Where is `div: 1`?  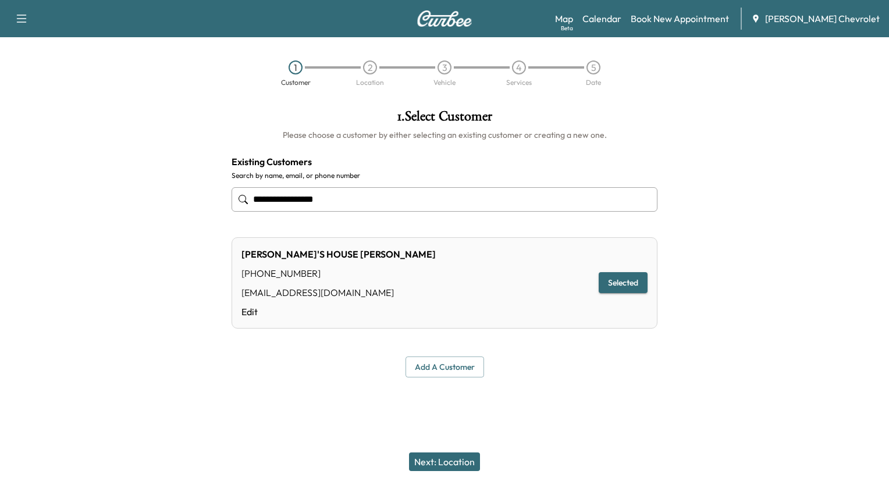 div: 1 is located at coordinates (296, 68).